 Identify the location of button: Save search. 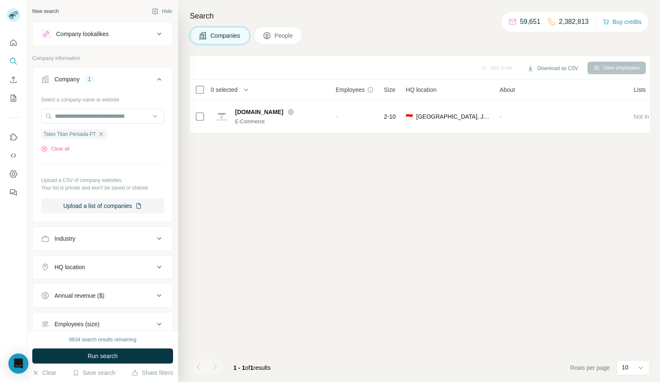
(94, 372).